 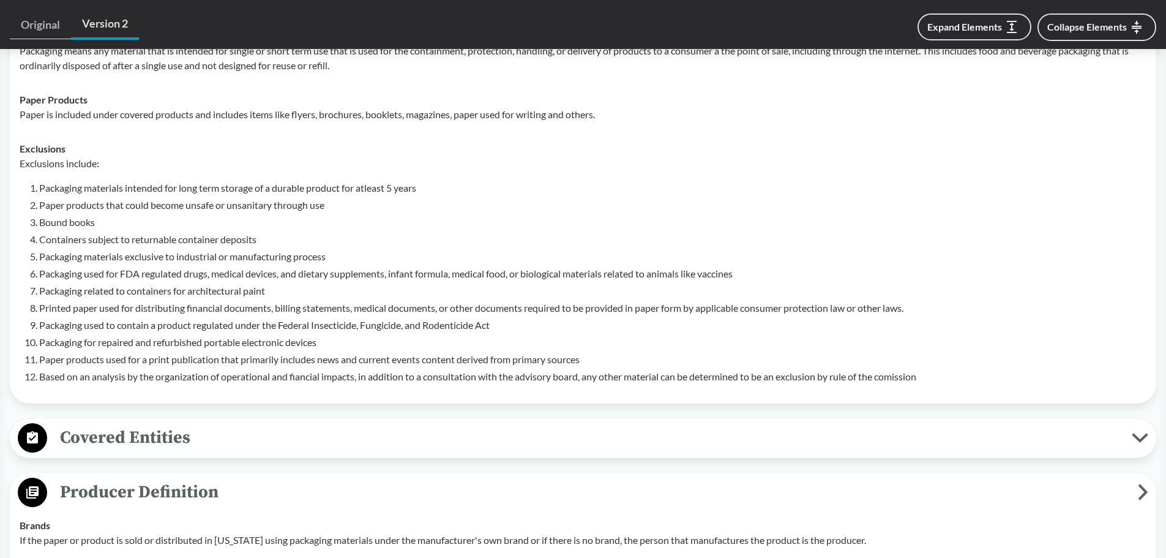 What do you see at coordinates (53, 99) in the screenshot?
I see `strong: Paper Products` at bounding box center [53, 99].